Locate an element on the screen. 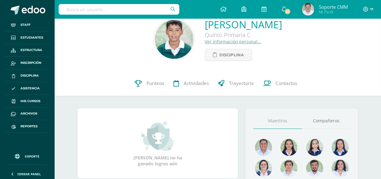 Image resolution: width=381 pixels, height=179 pixels. a: Inscripción is located at coordinates (27, 63).